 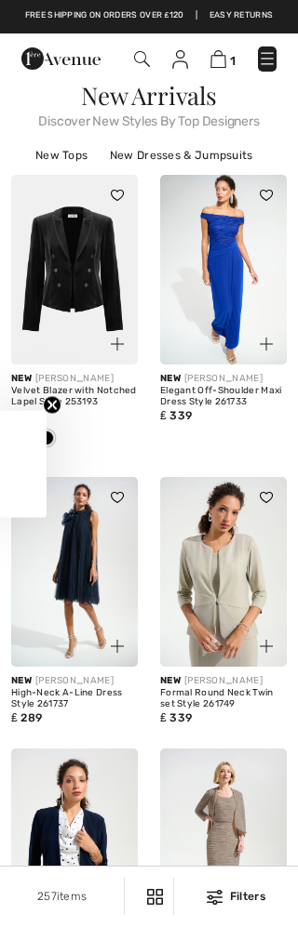 I want to click on a: New Tops, so click(x=61, y=155).